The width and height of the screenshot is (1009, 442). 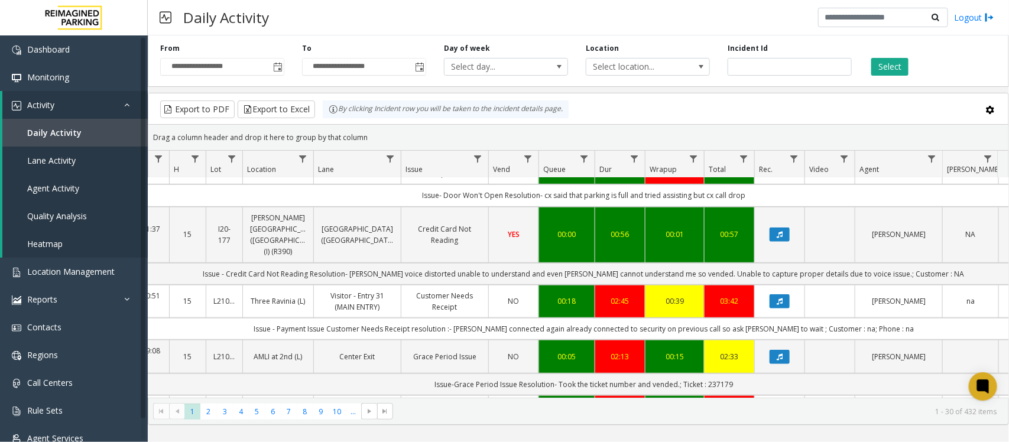 I want to click on span: Location, so click(x=261, y=169).